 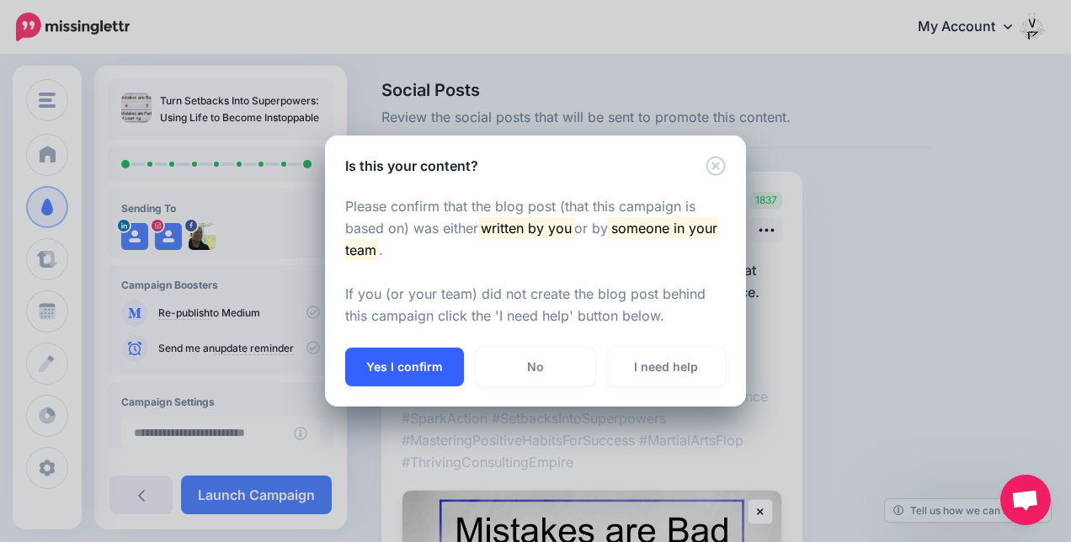 I want to click on mark: written by you, so click(x=526, y=228).